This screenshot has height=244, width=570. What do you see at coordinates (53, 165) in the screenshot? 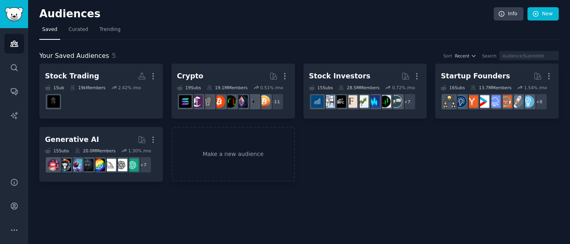
I see `img: dalle2` at bounding box center [53, 165].